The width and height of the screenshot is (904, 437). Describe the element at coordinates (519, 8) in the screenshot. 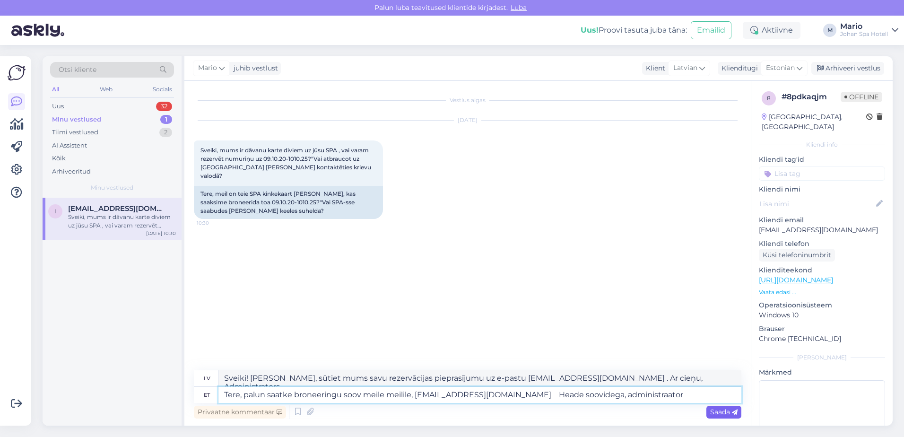

I see `span: Luba` at that location.